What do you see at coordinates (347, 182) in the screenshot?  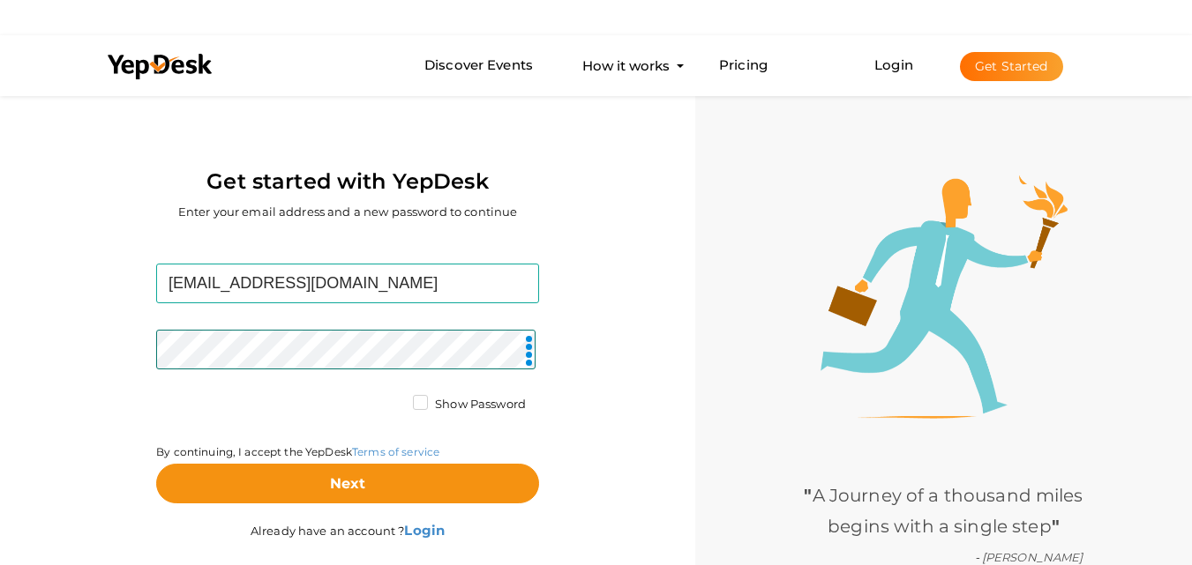 I see `label: Get started with YepDesk` at bounding box center [347, 182].